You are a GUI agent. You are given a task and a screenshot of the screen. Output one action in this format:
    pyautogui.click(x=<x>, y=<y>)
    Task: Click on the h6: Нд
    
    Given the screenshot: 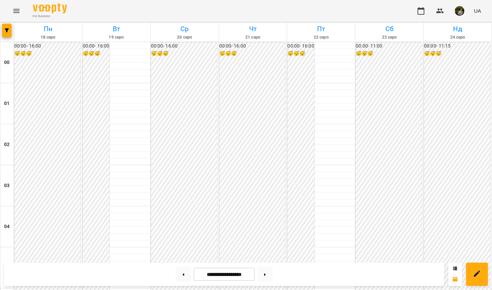 What is the action you would take?
    pyautogui.click(x=458, y=29)
    